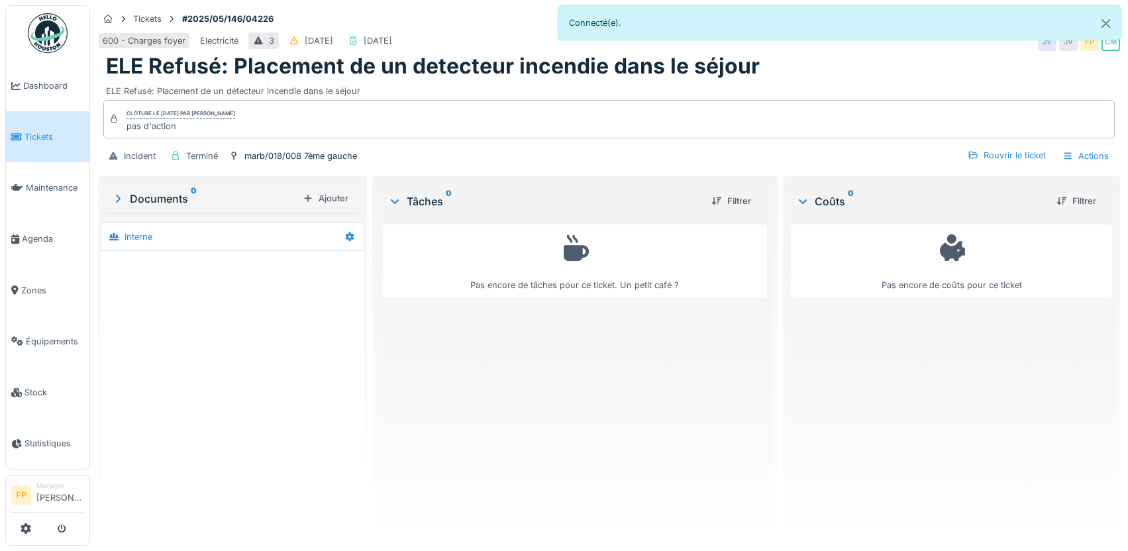  I want to click on div: ELE Refusé: Placement de un détecteur incendie dans le séjour, so click(609, 88).